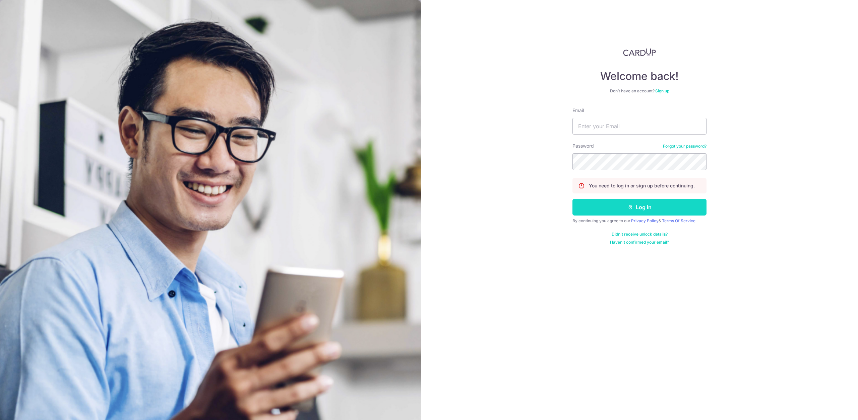 This screenshot has width=858, height=420. Describe the element at coordinates (583, 146) in the screenshot. I see `label: Password` at that location.